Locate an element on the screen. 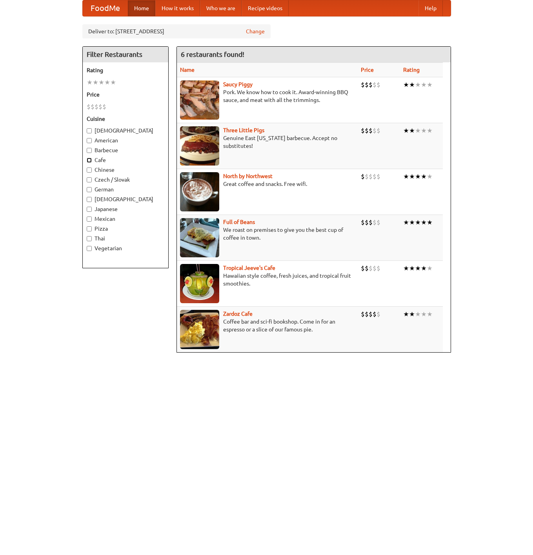 The image size is (533, 555). label: Japanese is located at coordinates (125, 209).